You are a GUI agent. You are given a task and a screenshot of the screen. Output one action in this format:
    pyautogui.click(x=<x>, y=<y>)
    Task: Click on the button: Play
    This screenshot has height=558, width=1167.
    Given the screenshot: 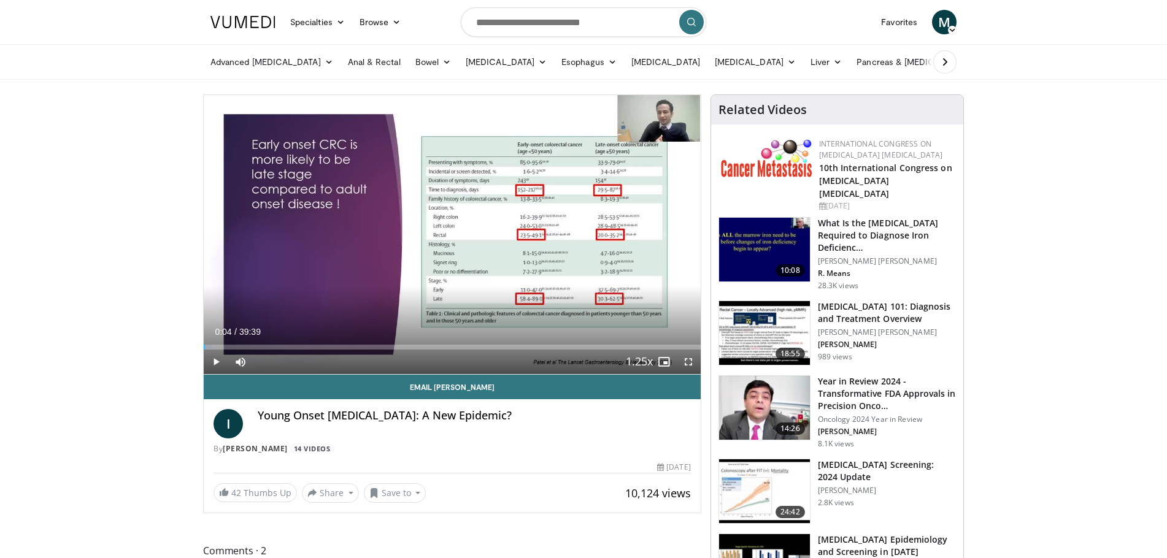 What is the action you would take?
    pyautogui.click(x=216, y=362)
    